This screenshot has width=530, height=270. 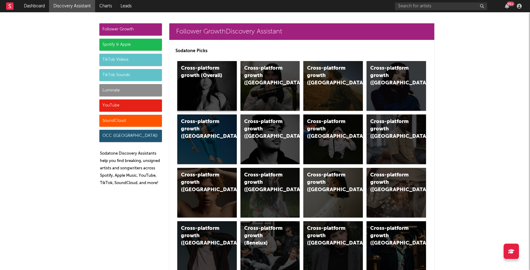 What do you see at coordinates (131, 60) in the screenshot?
I see `div: TikTok Videos` at bounding box center [131, 60].